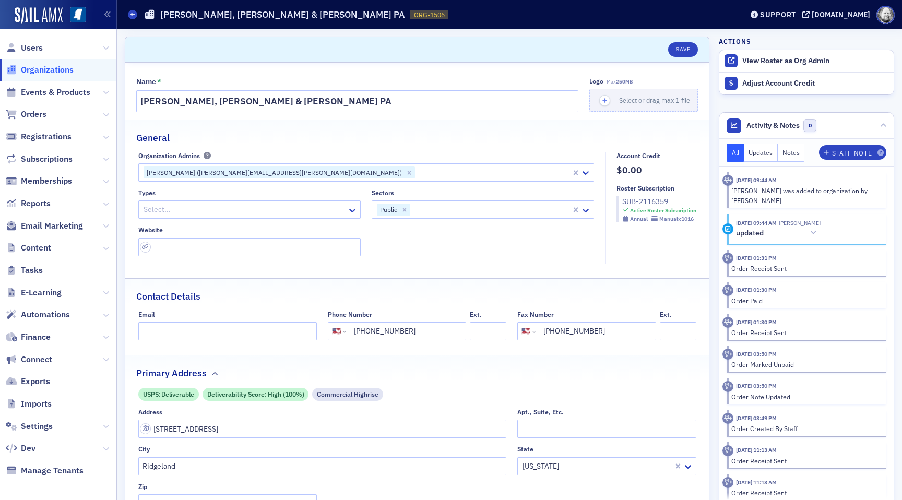 Image resolution: width=902 pixels, height=500 pixels. I want to click on a: Dev, so click(20, 448).